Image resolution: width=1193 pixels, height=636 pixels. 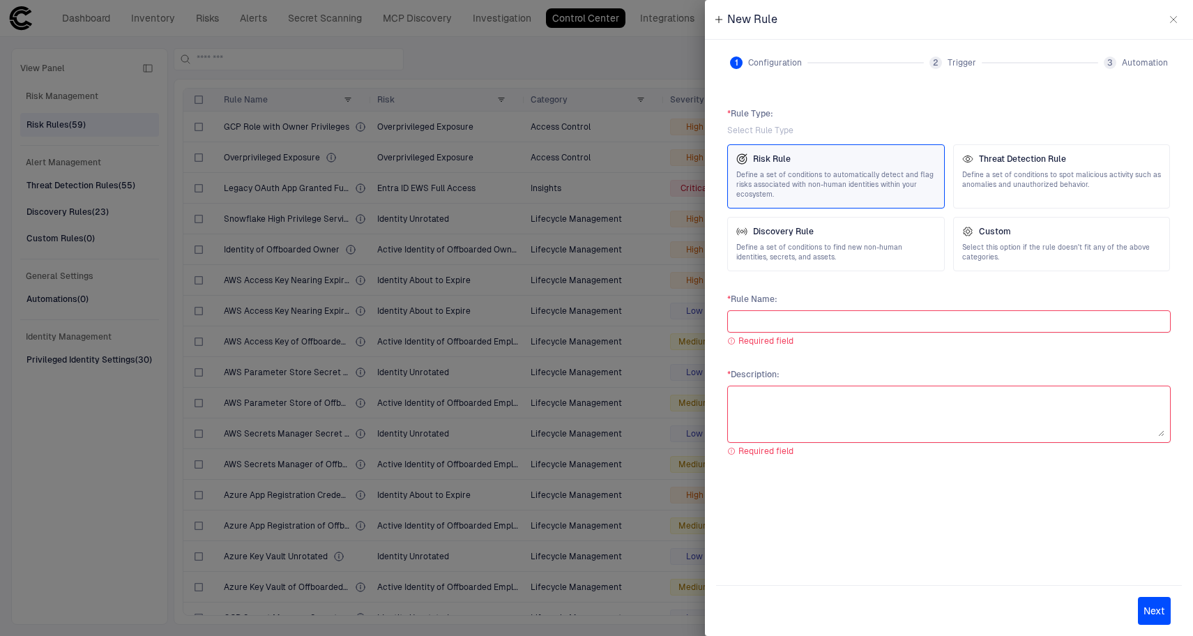 I want to click on span: Discovery Rule, so click(x=783, y=232).